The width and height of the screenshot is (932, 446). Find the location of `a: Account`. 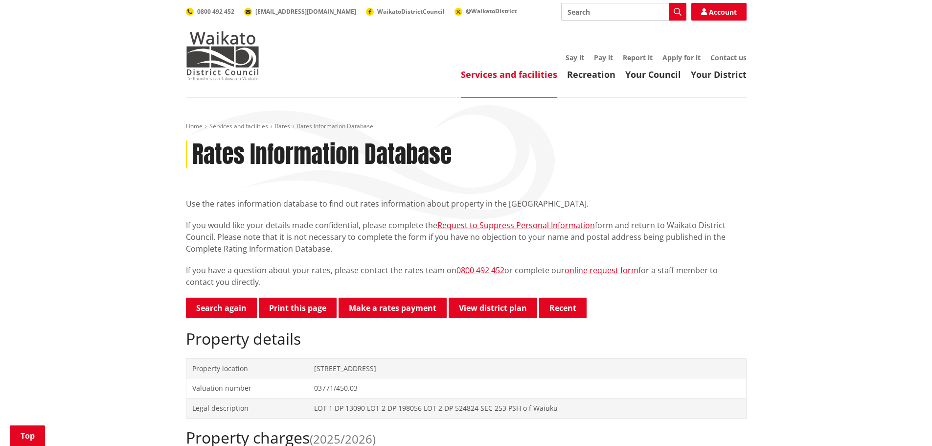

a: Account is located at coordinates (719, 12).